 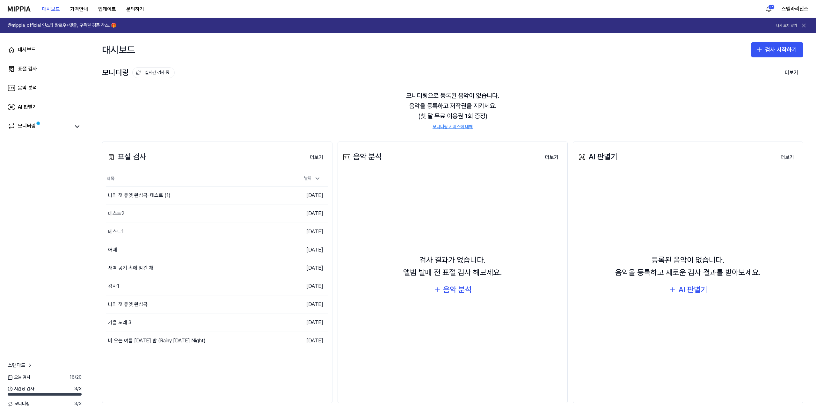 I want to click on button: 실시간 검사 중, so click(x=153, y=73).